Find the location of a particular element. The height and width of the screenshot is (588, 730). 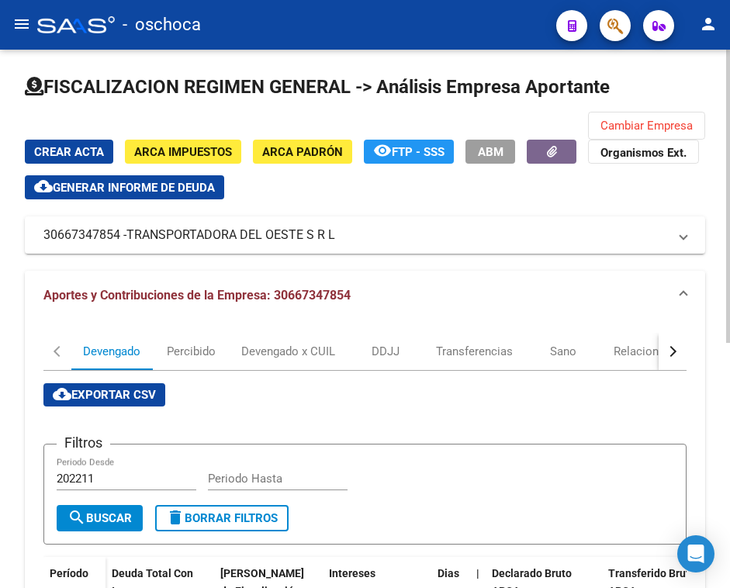

mat-icon: search is located at coordinates (77, 518).